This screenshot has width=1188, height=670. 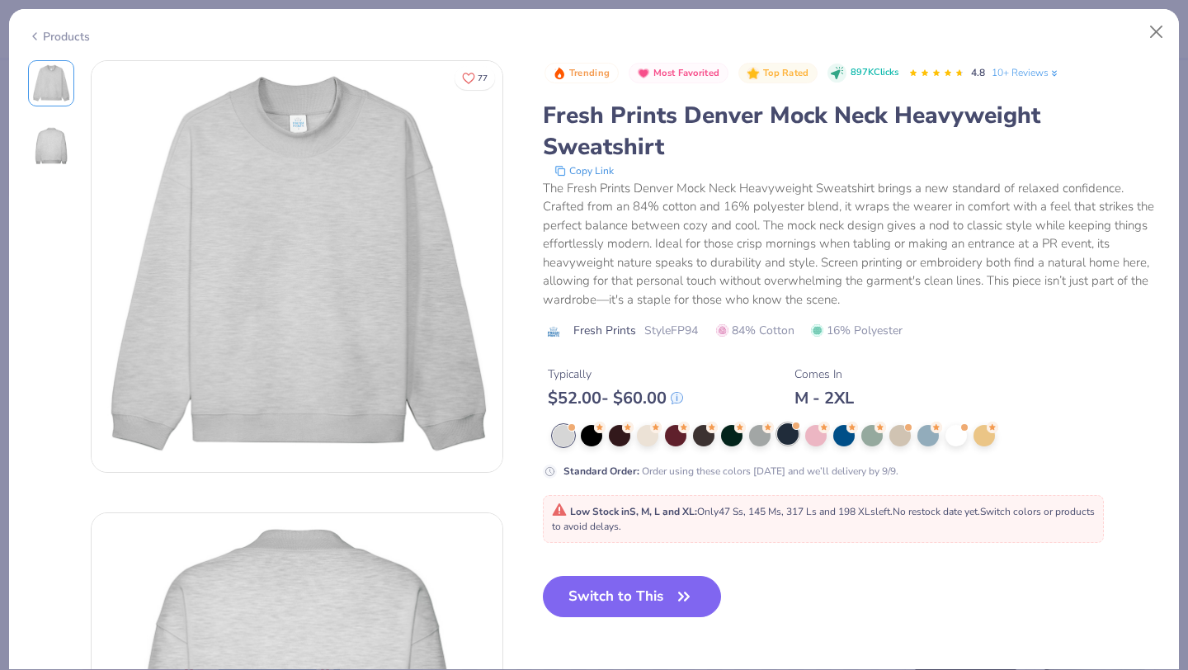 I want to click on img: Top Rated sort, so click(x=753, y=73).